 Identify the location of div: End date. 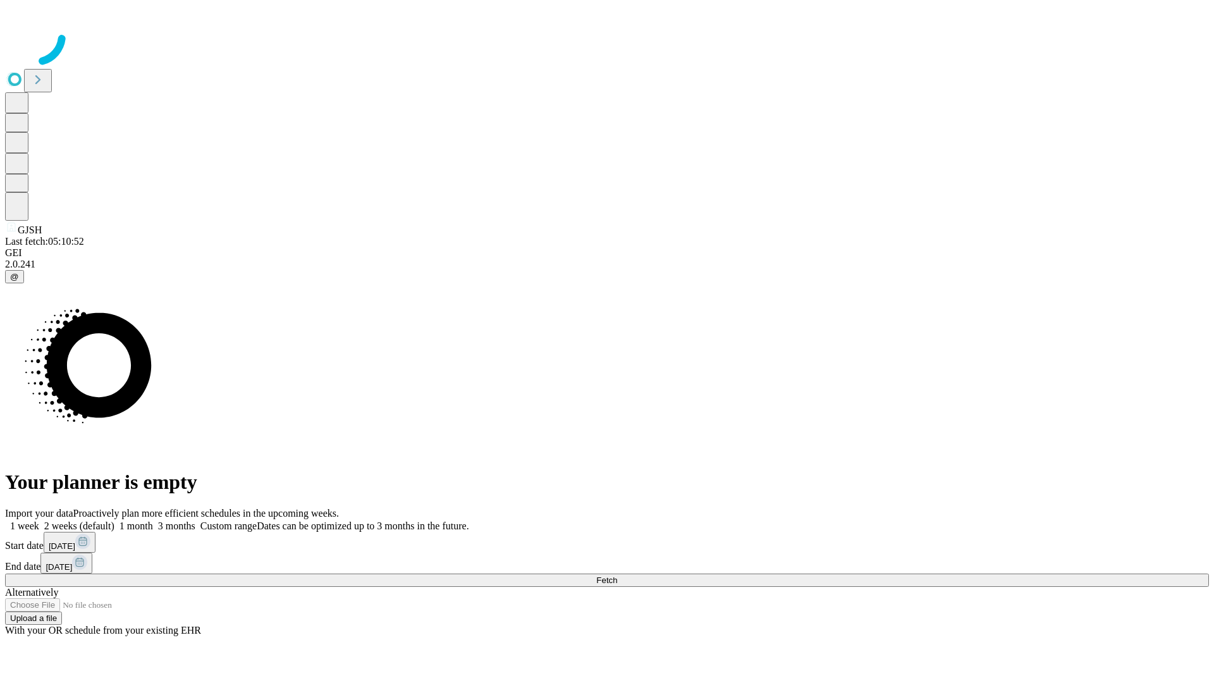
(607, 563).